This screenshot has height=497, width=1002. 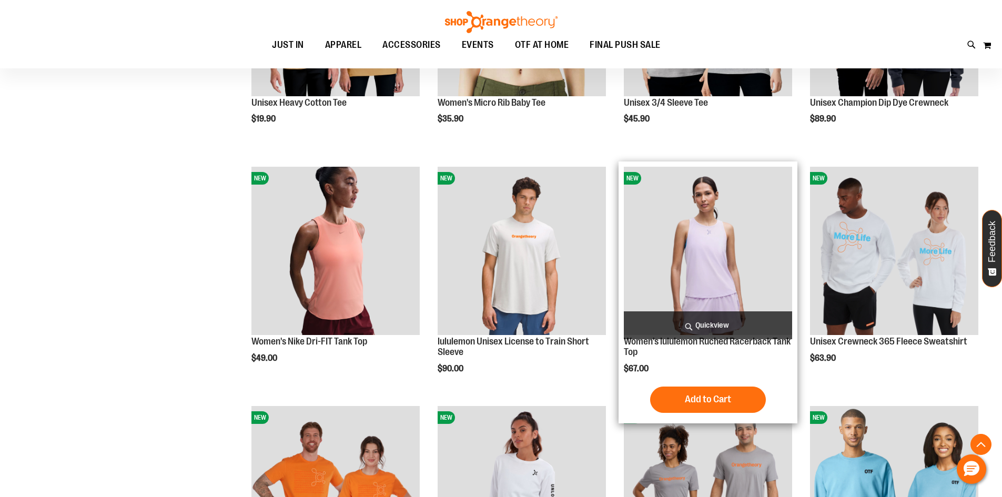 What do you see at coordinates (411, 45) in the screenshot?
I see `span: ACCESSORIES` at bounding box center [411, 45].